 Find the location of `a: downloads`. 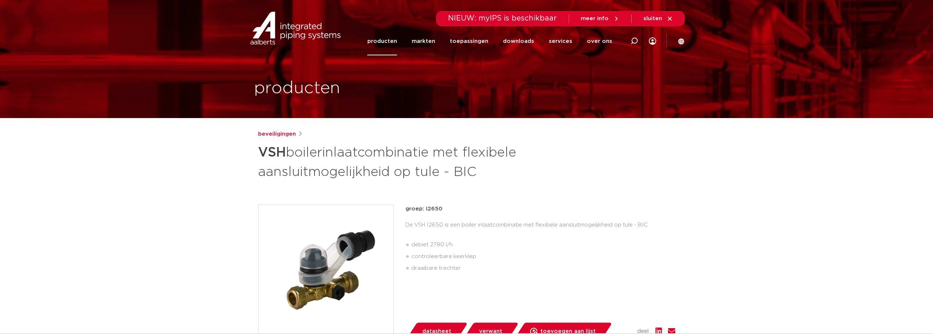

a: downloads is located at coordinates (519, 41).